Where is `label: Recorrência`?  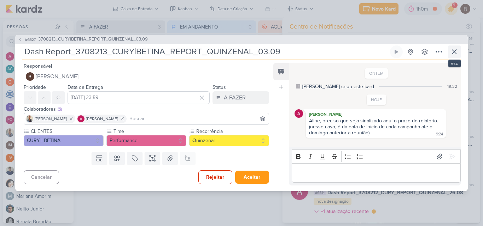 label: Recorrência is located at coordinates (232, 131).